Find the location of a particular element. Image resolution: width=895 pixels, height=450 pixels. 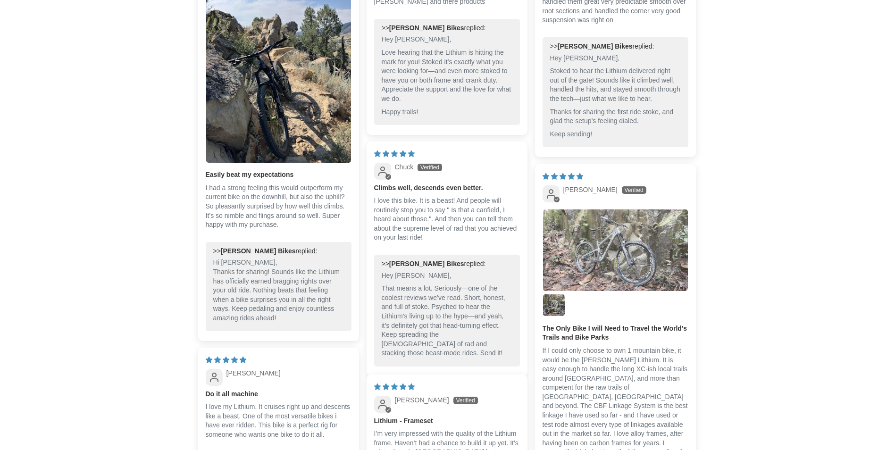

b: Lithium - Frameset is located at coordinates (447, 421).